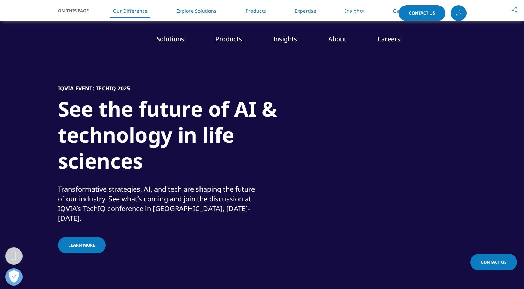 The image size is (524, 289). What do you see at coordinates (337, 39) in the screenshot?
I see `a: About` at bounding box center [337, 39].